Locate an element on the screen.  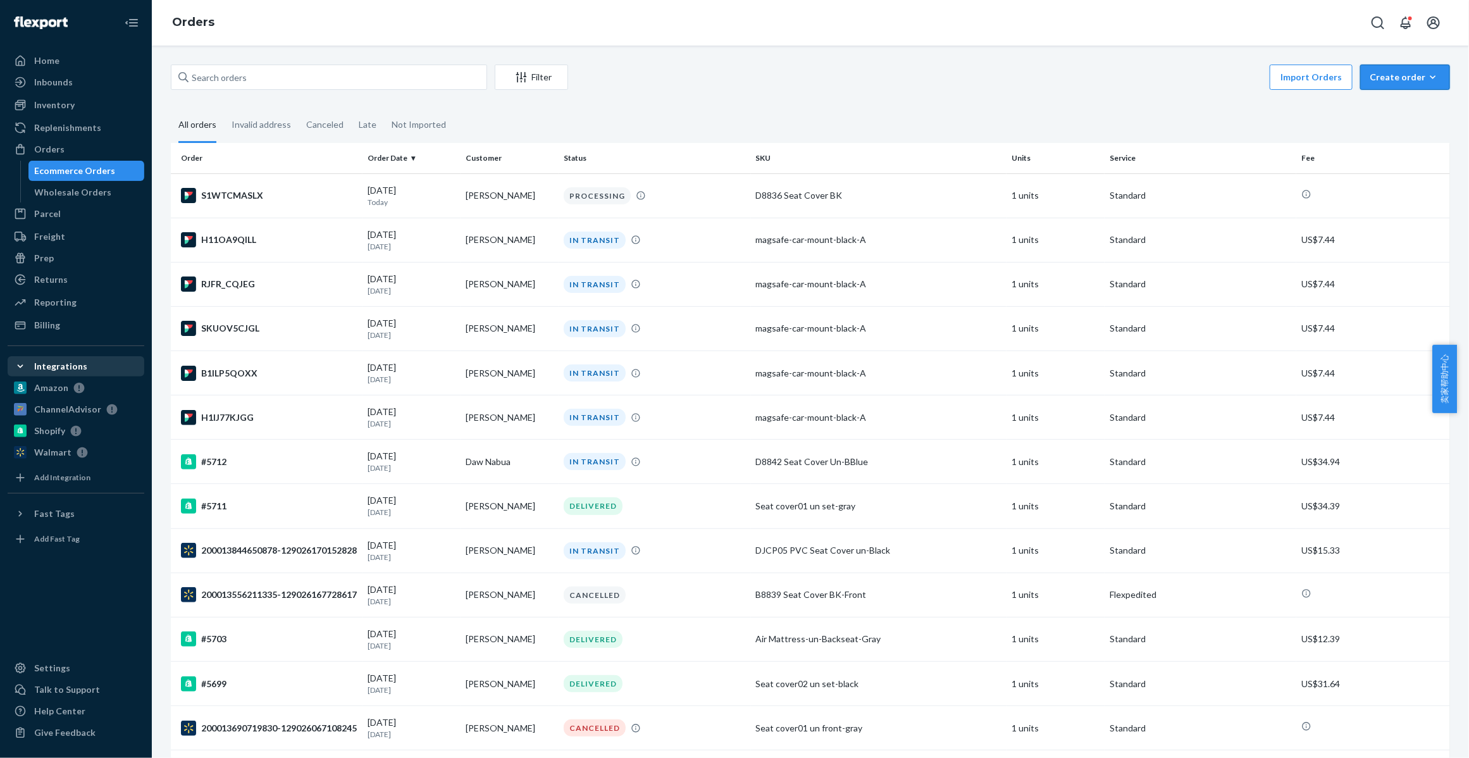
a: Add Integration is located at coordinates (76, 478).